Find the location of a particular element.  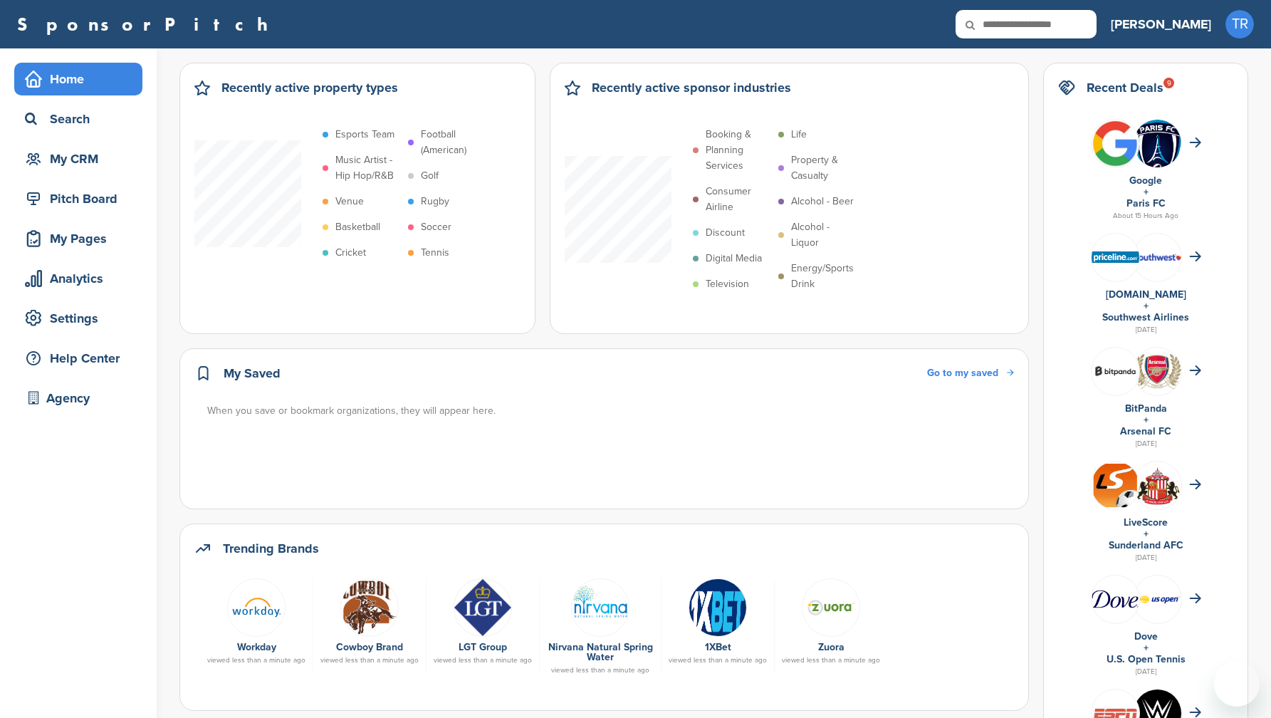

img: Open uri20141112 64162 vhlk61?1415807597 is located at coordinates (1157, 371).